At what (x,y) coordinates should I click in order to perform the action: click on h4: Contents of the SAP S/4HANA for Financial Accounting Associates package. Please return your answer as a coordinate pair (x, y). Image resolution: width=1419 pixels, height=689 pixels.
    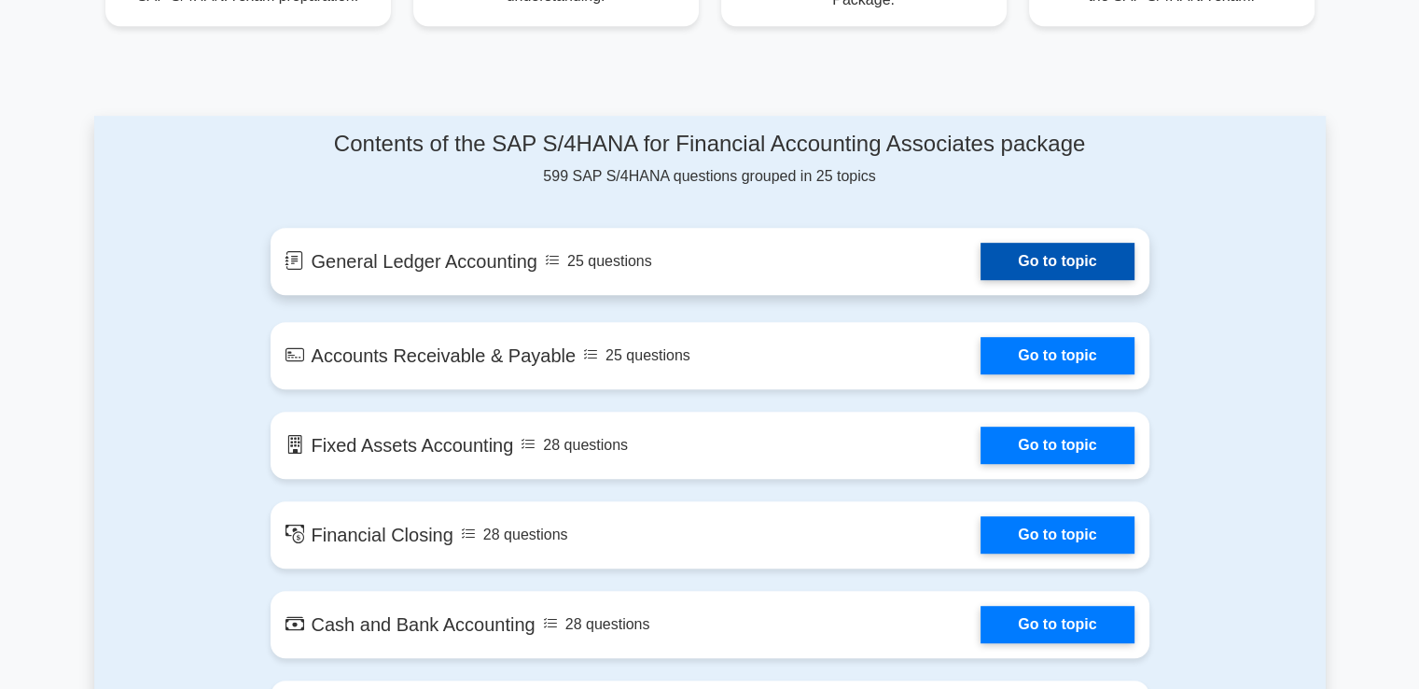
    Looking at the image, I should click on (710, 144).